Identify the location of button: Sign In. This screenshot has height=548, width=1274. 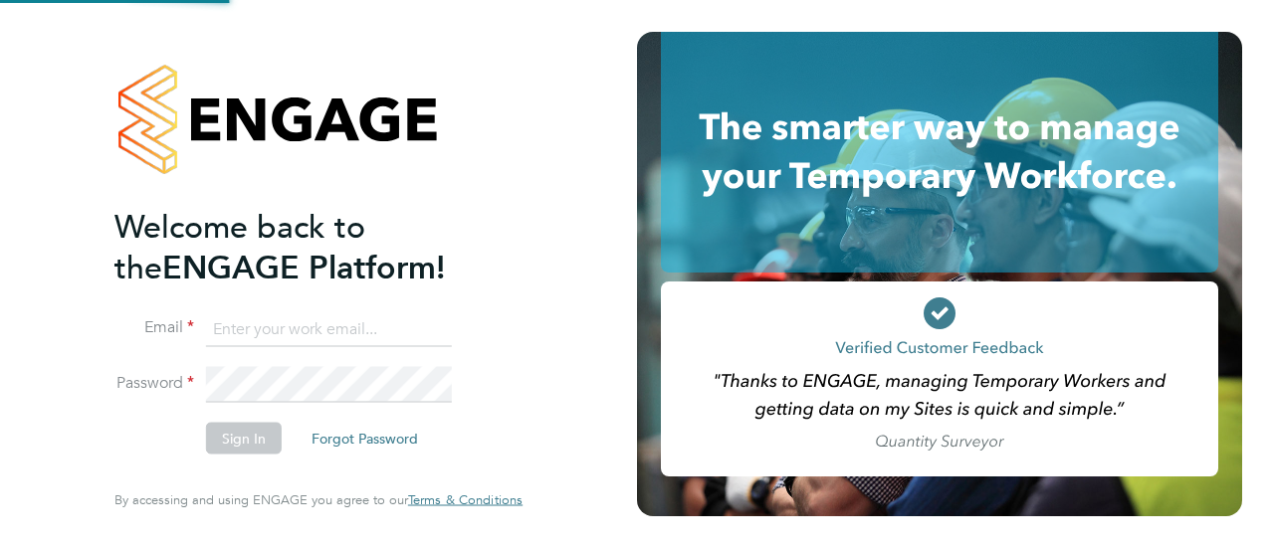
(244, 439).